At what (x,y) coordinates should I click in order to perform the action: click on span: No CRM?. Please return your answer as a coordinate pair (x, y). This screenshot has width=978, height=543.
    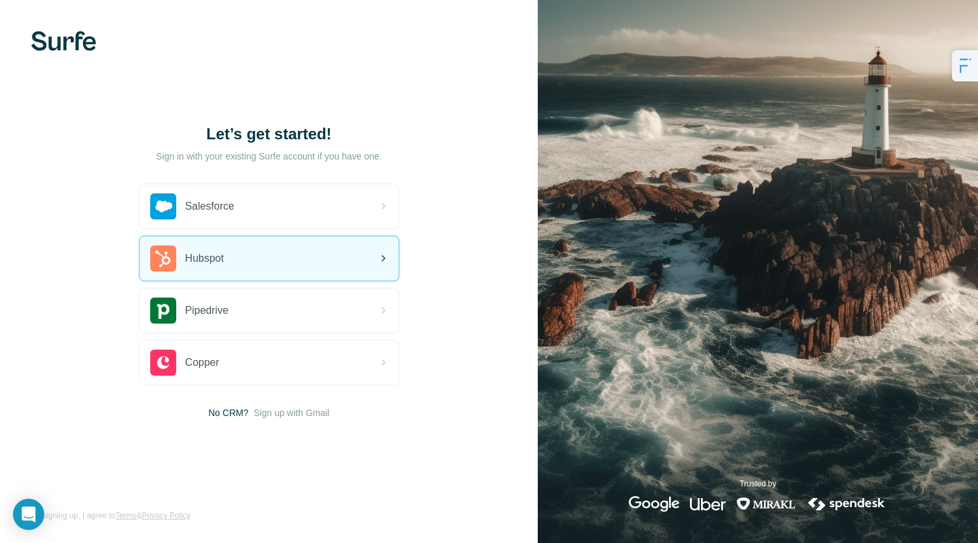
    Looking at the image, I should click on (228, 412).